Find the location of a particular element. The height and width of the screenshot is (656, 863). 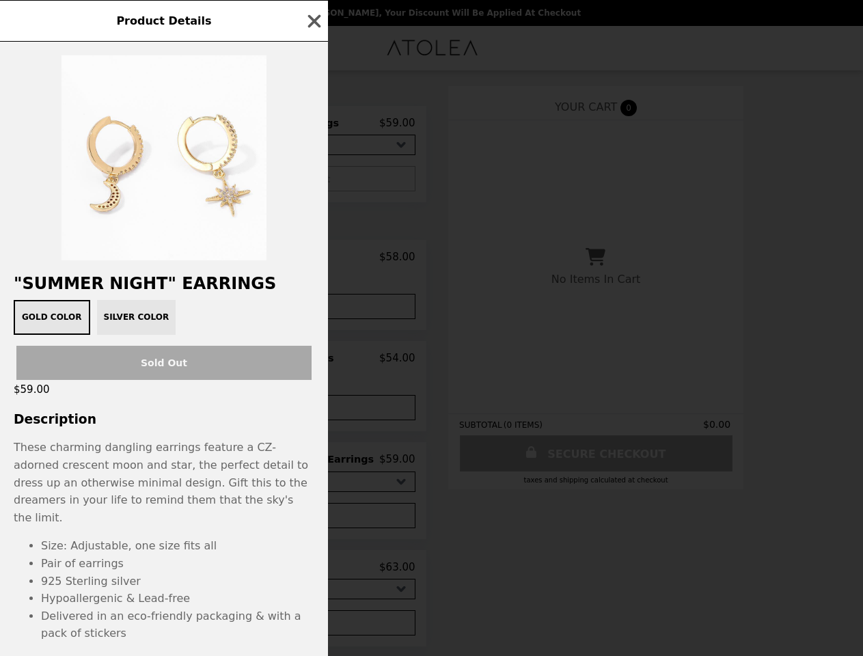

img: Gold color is located at coordinates (164, 158).